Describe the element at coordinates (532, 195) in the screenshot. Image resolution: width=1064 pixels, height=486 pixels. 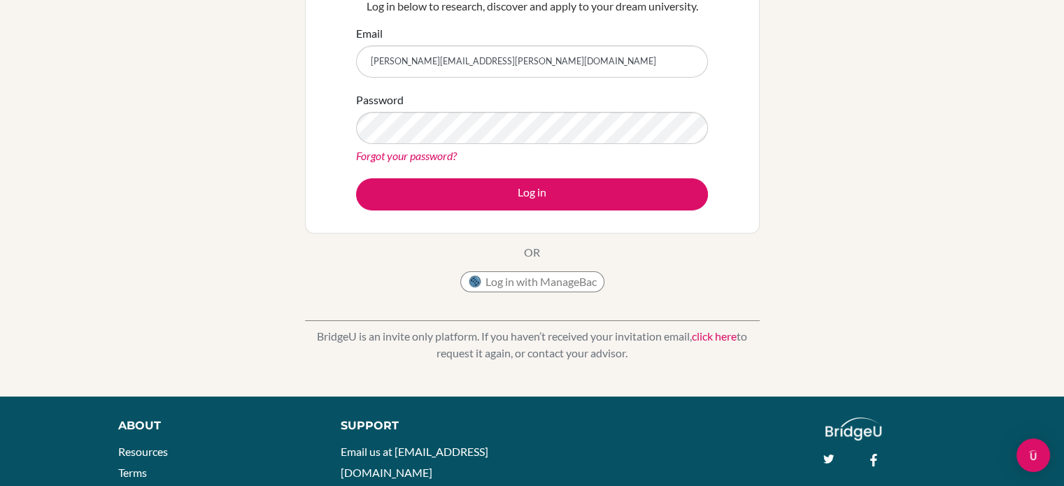
I see `button: Log in` at that location.